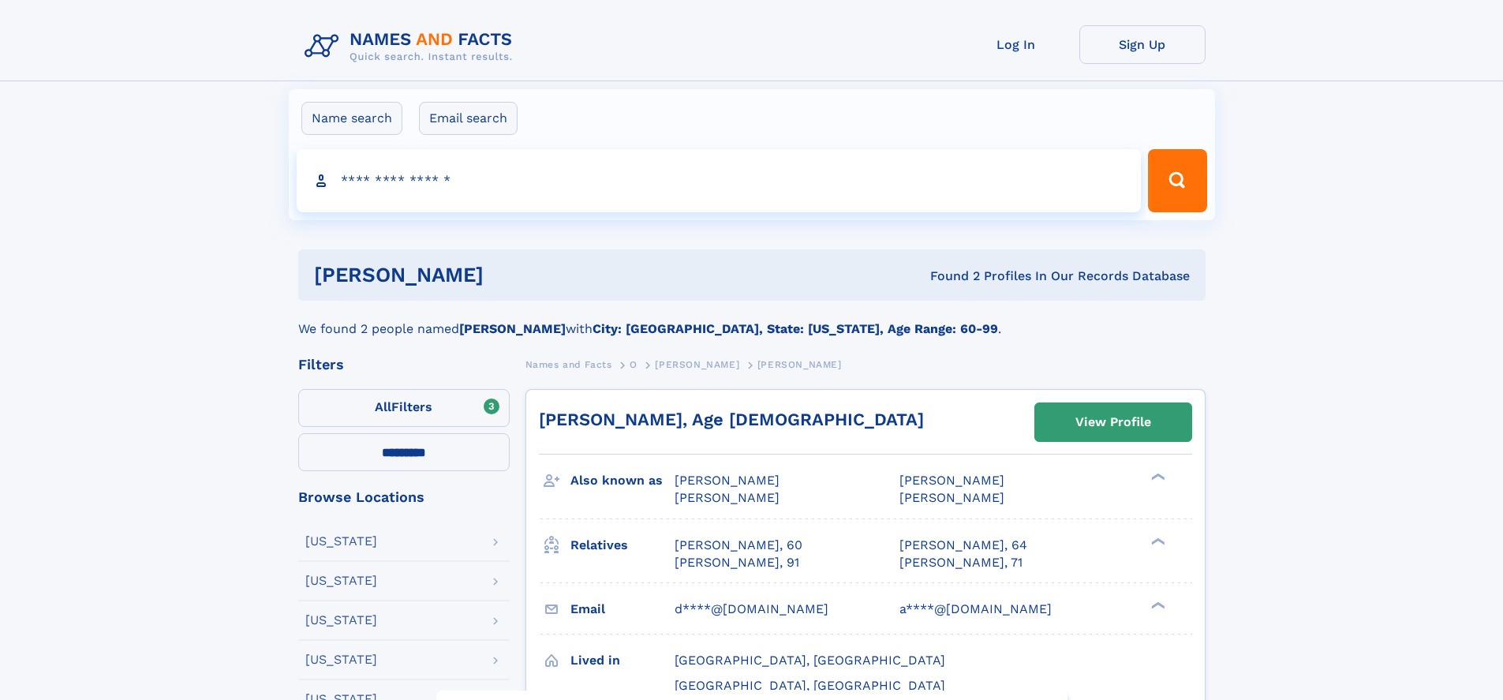 The image size is (1503, 700). I want to click on a: Log In, so click(1016, 44).